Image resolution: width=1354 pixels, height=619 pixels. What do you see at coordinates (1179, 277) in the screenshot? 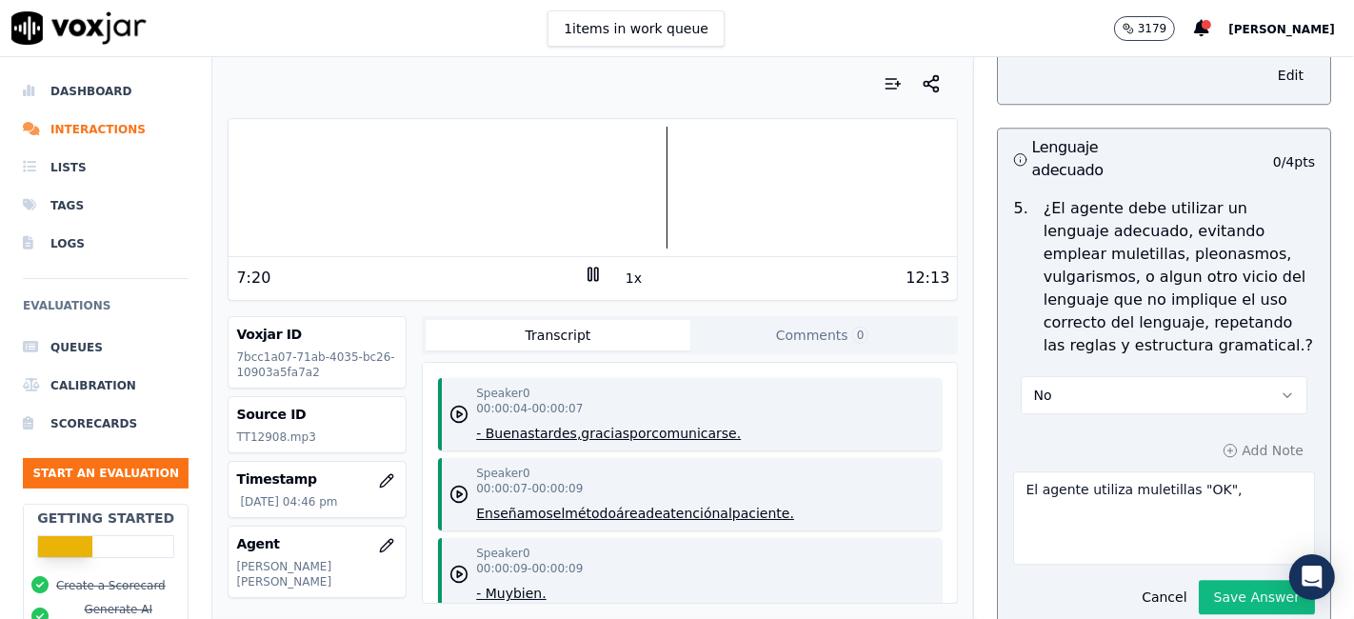
I see `p: ¿El agente debe utilizar un lenguaje adecuado, evitando emplear muletillas, pleonasmos, vulgarism...` at bounding box center [1179, 277].